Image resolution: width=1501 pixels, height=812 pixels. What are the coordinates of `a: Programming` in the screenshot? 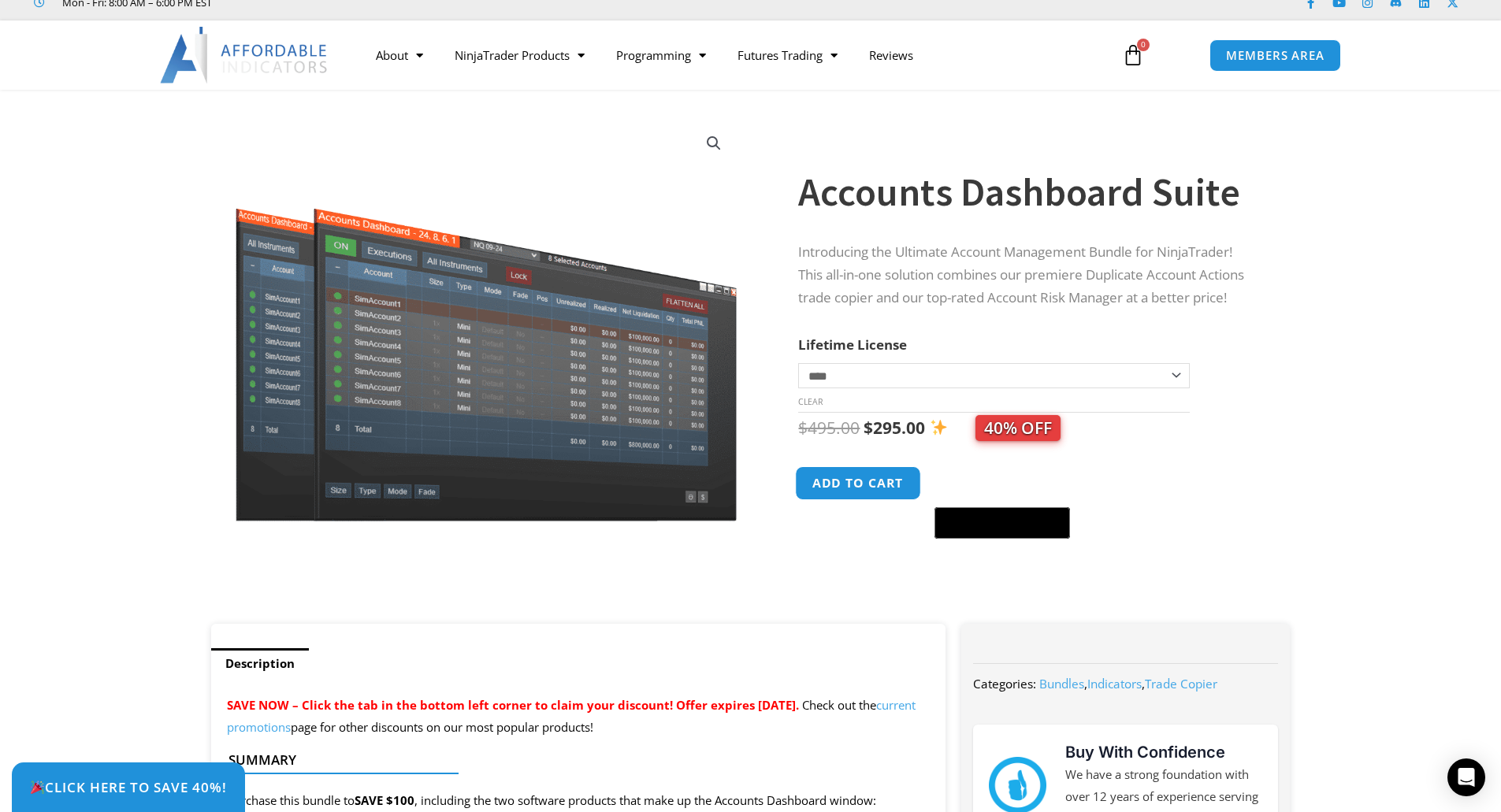 It's located at (661, 55).